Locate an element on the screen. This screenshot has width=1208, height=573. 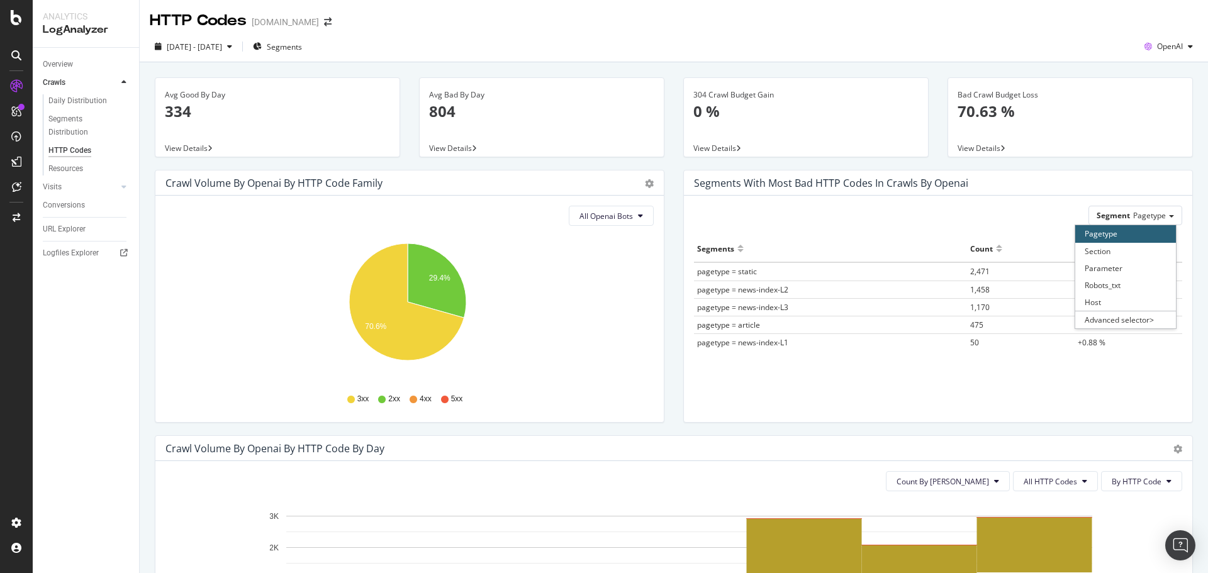
div: Parameter is located at coordinates (1125, 268).